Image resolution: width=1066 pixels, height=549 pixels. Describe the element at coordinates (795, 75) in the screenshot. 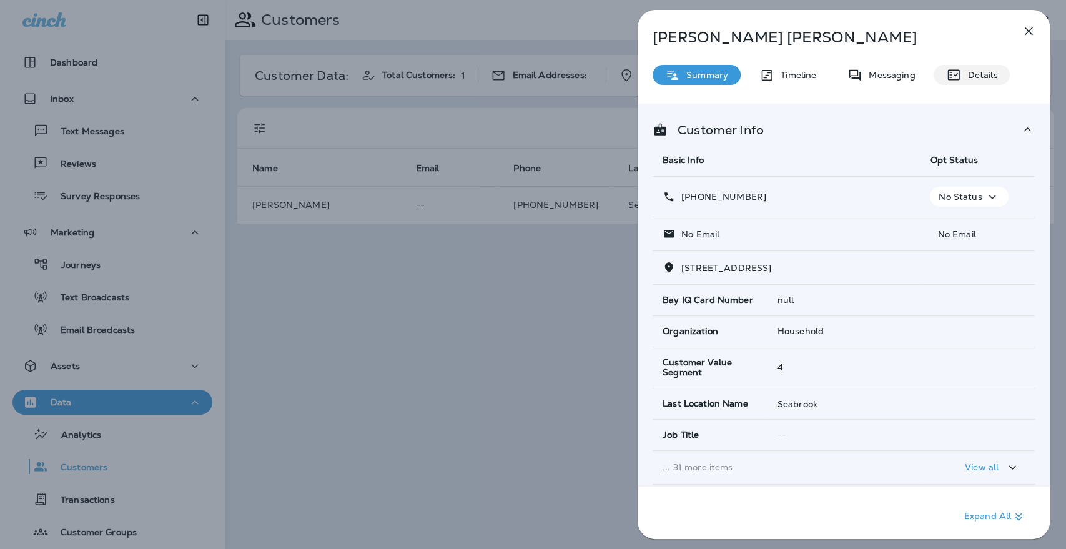

I see `p: Timeline` at that location.